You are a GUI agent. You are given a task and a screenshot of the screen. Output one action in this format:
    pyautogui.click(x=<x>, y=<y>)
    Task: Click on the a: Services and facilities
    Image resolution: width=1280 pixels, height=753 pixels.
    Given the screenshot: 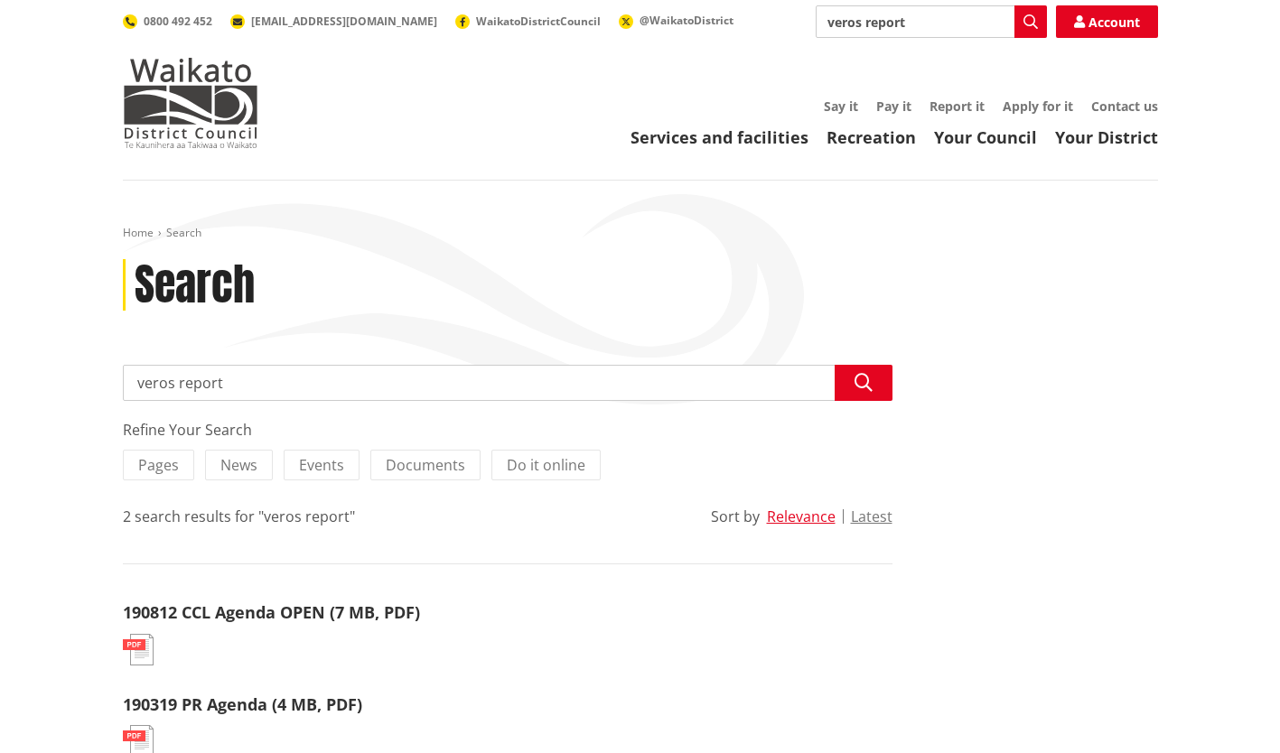 What is the action you would take?
    pyautogui.click(x=719, y=137)
    